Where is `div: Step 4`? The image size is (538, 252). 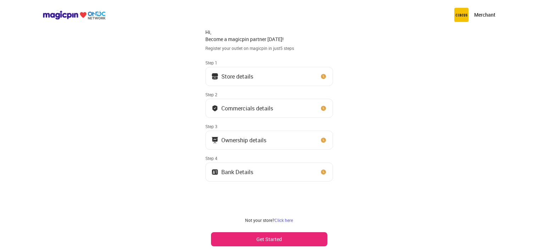 div: Step 4 is located at coordinates (269, 158).